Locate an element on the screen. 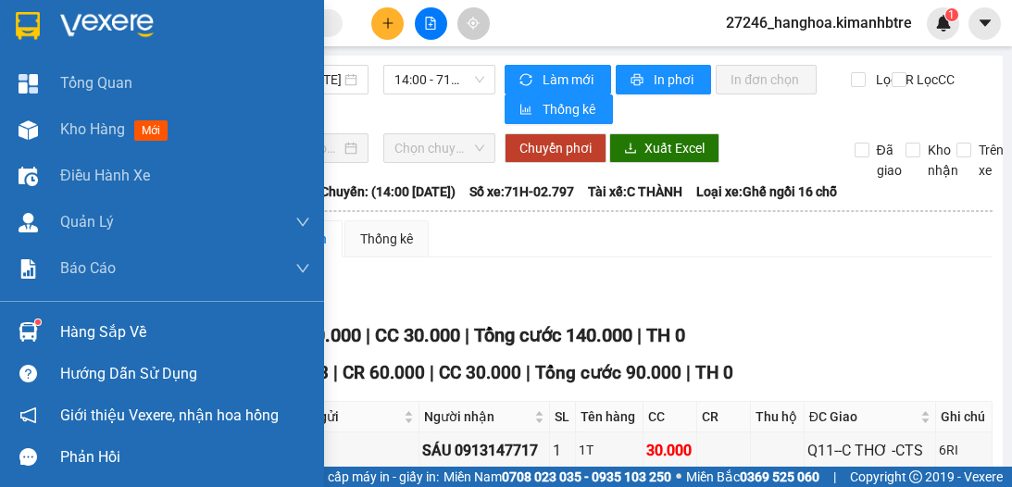 The height and width of the screenshot is (487, 1012). span: Lọc CR is located at coordinates (892, 80).